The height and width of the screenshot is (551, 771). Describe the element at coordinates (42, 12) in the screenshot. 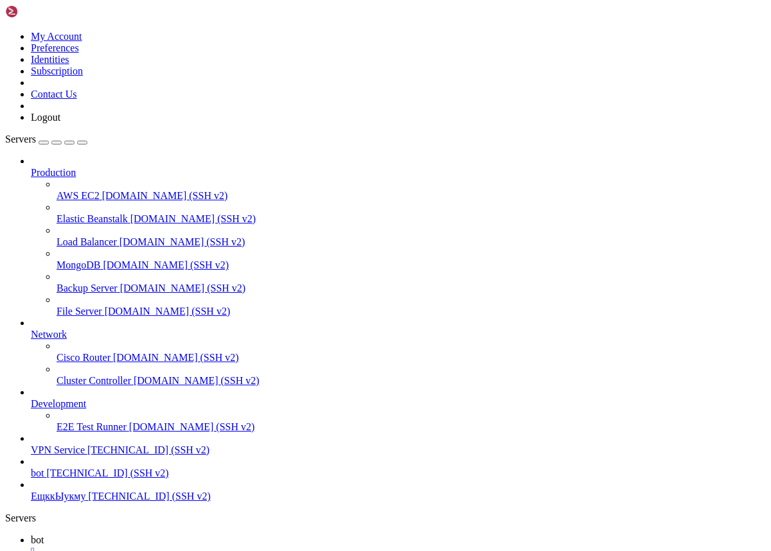

I see `img: Shellngn` at that location.